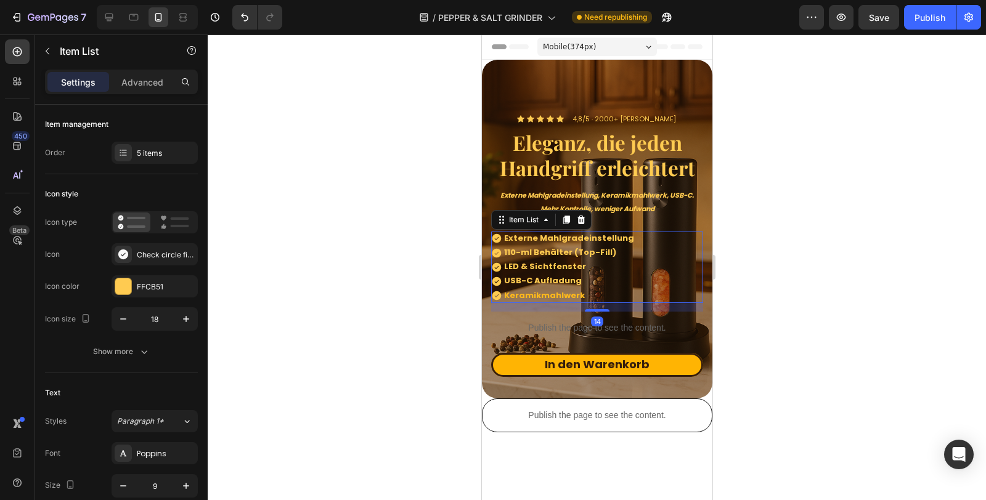  What do you see at coordinates (115, 287) in the screenshot?
I see `div: 14` at bounding box center [115, 287].